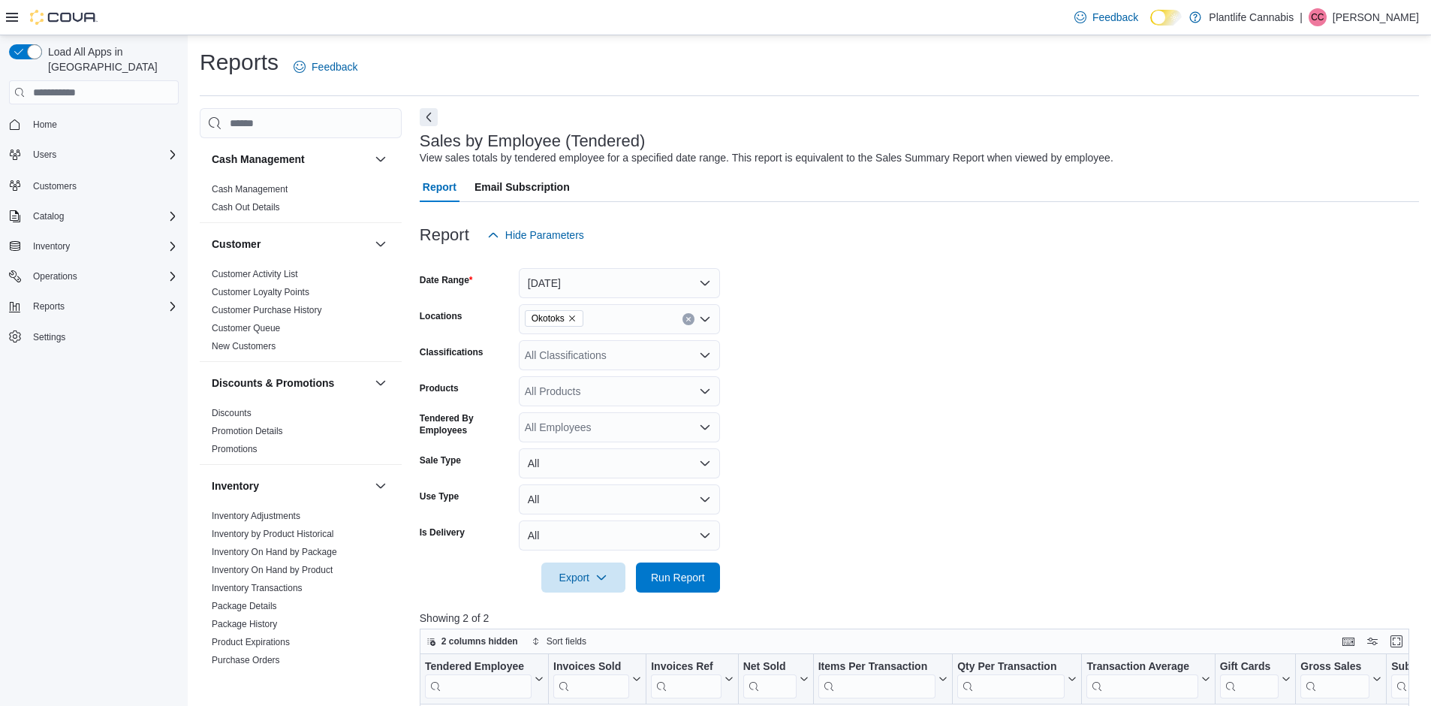 The width and height of the screenshot is (1431, 706). Describe the element at coordinates (273, 534) in the screenshot. I see `a: Inventory by Product Historical` at that location.